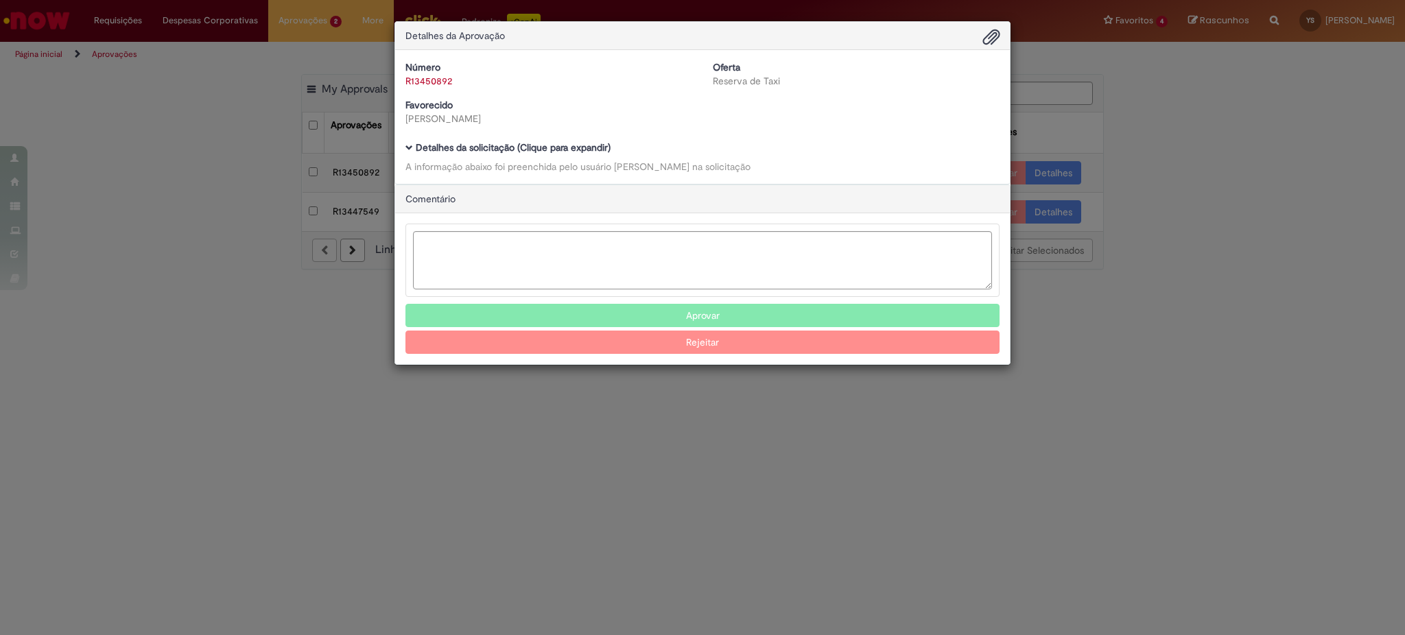 This screenshot has height=635, width=1405. Describe the element at coordinates (702, 342) in the screenshot. I see `button: Rejeitar` at that location.